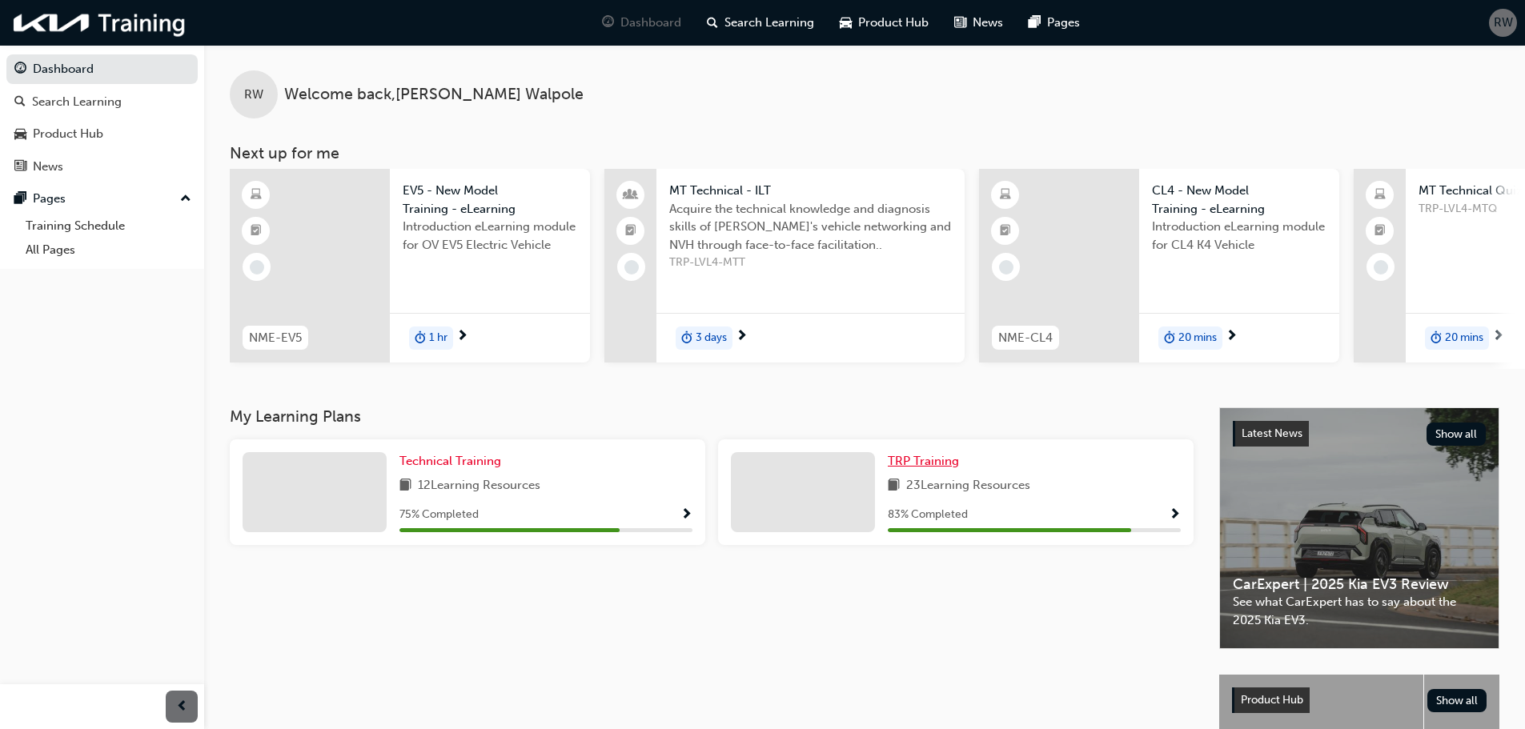 The height and width of the screenshot is (729, 1525). I want to click on a: Search Learning, so click(102, 102).